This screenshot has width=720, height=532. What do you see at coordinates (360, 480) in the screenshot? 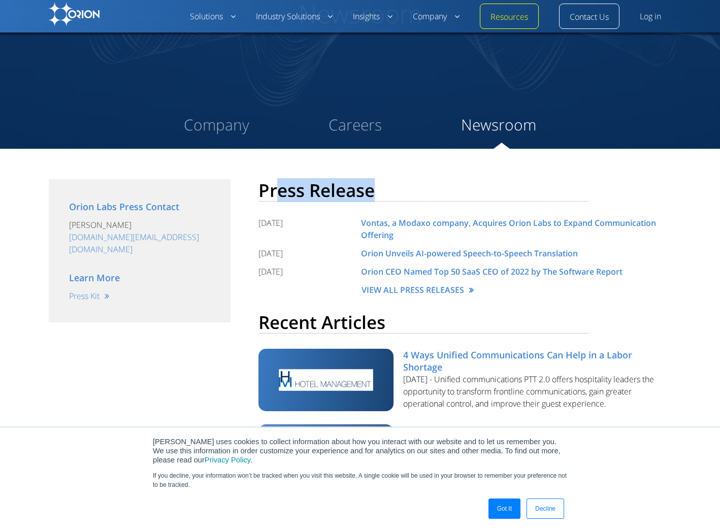
I see `p: If you decline, your information won’t be tracked when you visit this website. A single cookie wi...` at bounding box center [360, 480].